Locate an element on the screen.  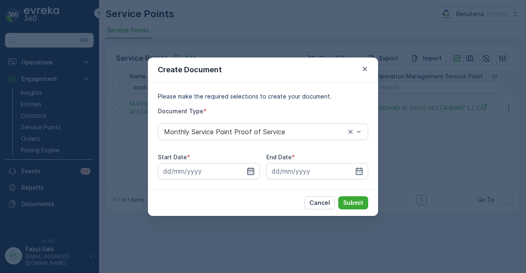
p: Create Document is located at coordinates (190, 70).